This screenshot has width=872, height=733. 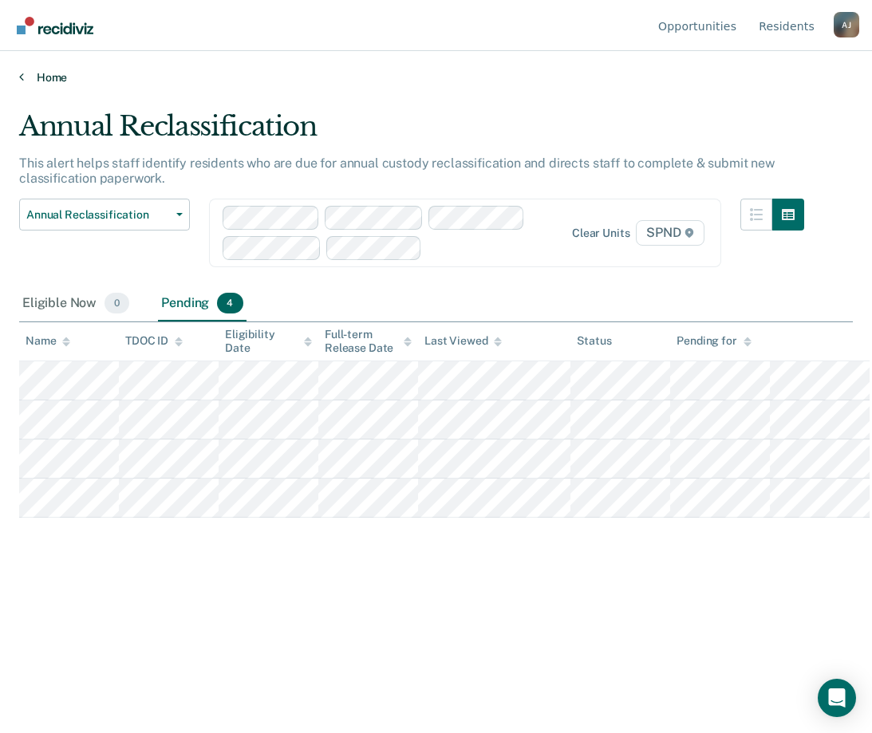 What do you see at coordinates (412, 132) in the screenshot?
I see `div: Annual Reclassification` at bounding box center [412, 132].